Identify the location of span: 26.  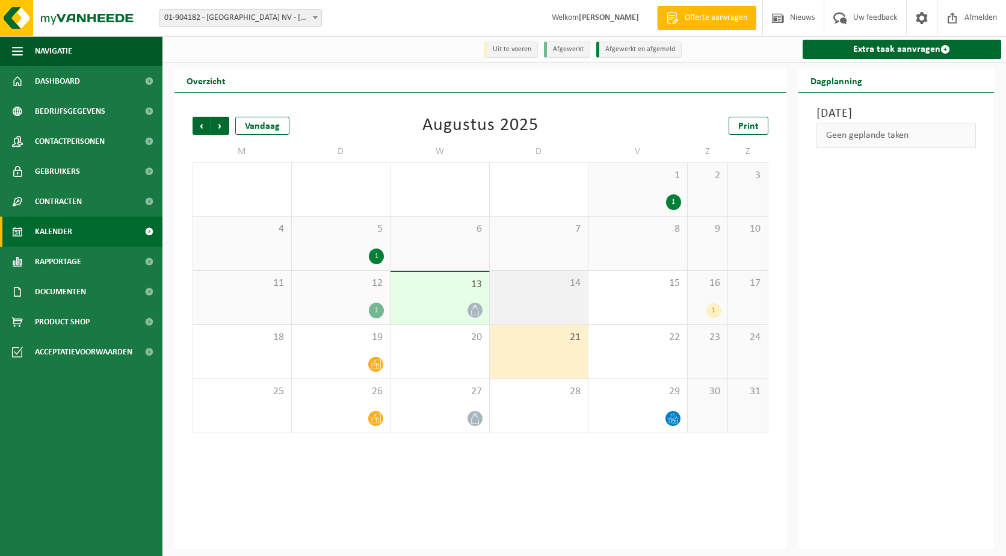
(341, 392).